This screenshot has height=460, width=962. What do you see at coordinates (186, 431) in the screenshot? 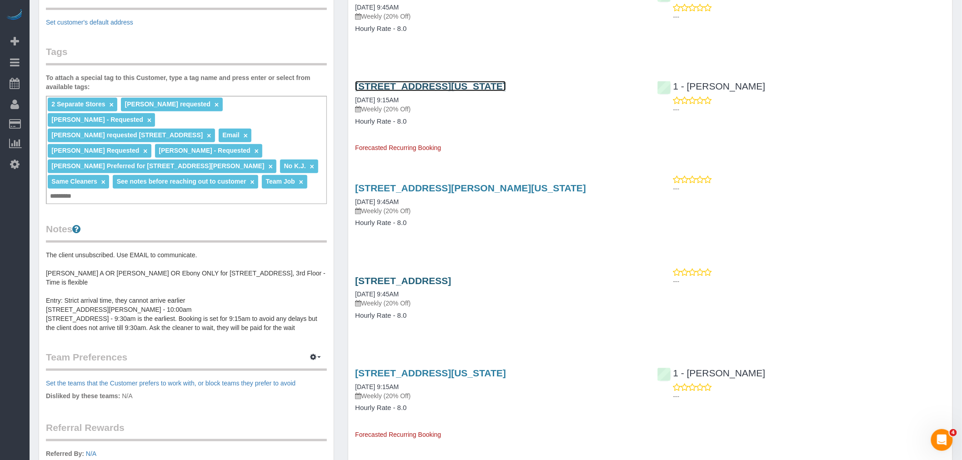
I see `legend: Referral Rewards` at bounding box center [186, 431].